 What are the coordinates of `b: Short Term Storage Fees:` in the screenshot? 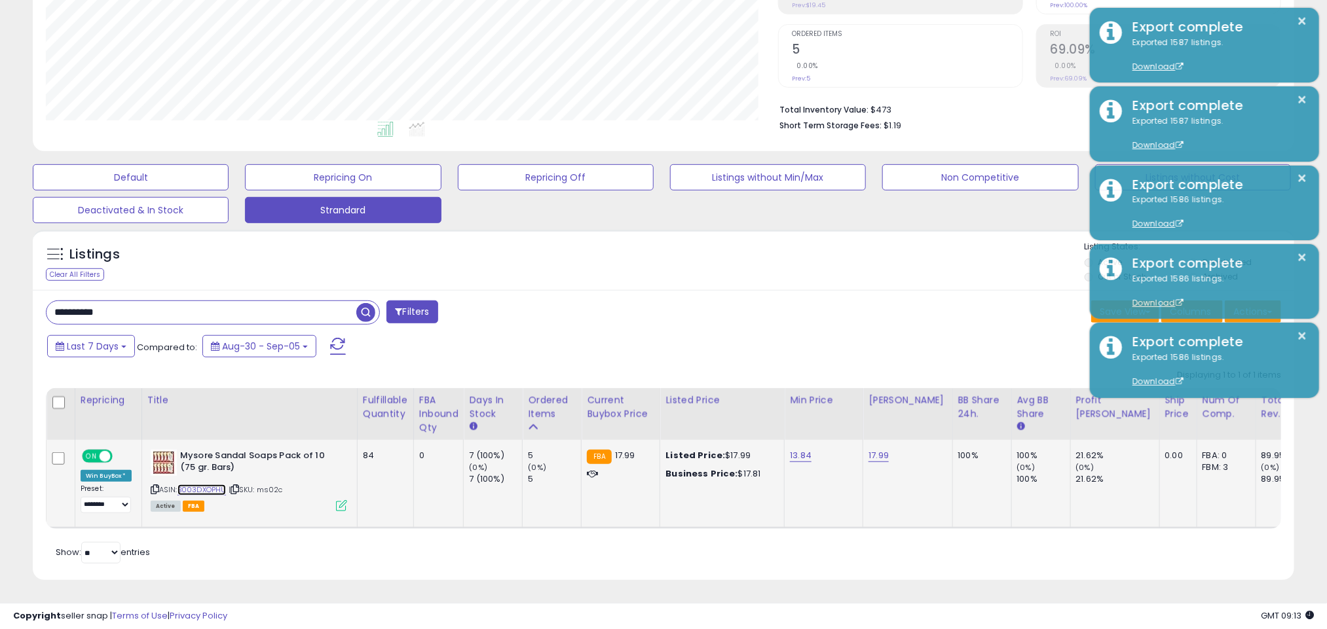 It's located at (831, 125).